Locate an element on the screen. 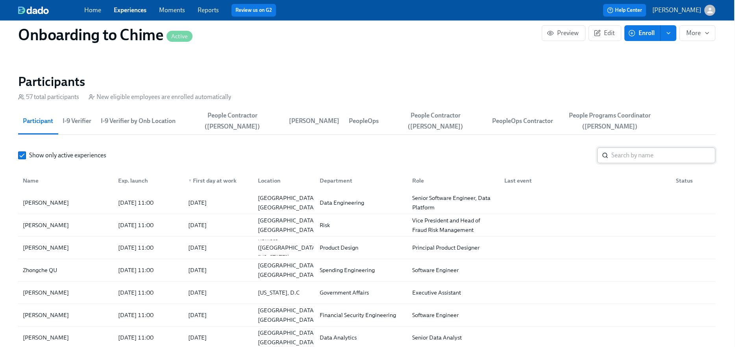  a: Moments is located at coordinates (172, 10).